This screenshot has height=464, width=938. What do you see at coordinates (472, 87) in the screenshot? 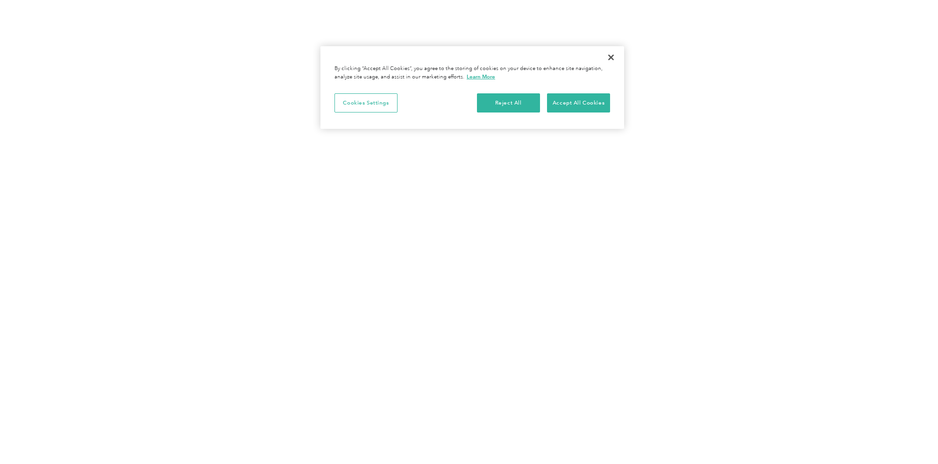
I see `div: Privacy` at bounding box center [472, 87].